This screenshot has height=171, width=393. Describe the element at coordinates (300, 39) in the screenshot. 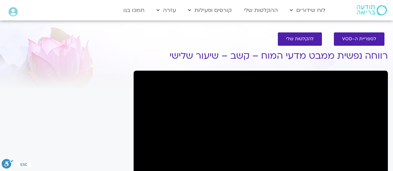

I see `span: להקלטות שלי` at that location.